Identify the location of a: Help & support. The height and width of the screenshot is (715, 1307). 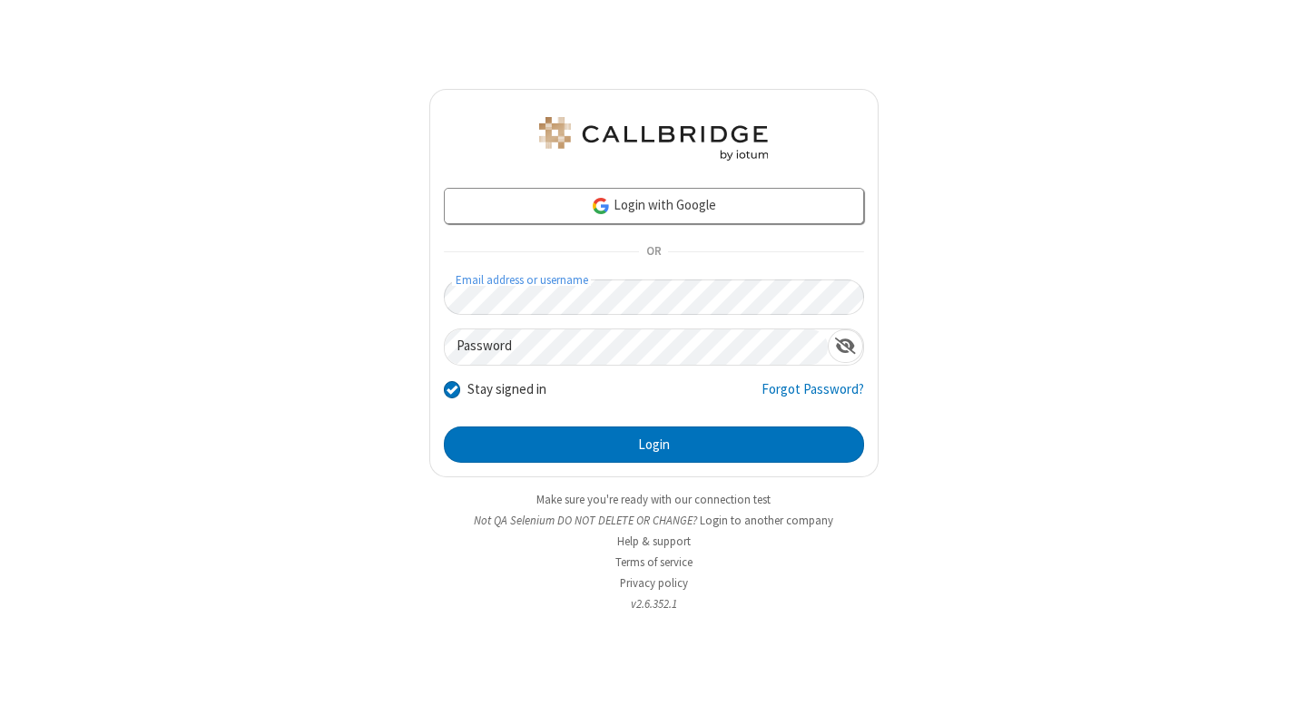
(654, 541).